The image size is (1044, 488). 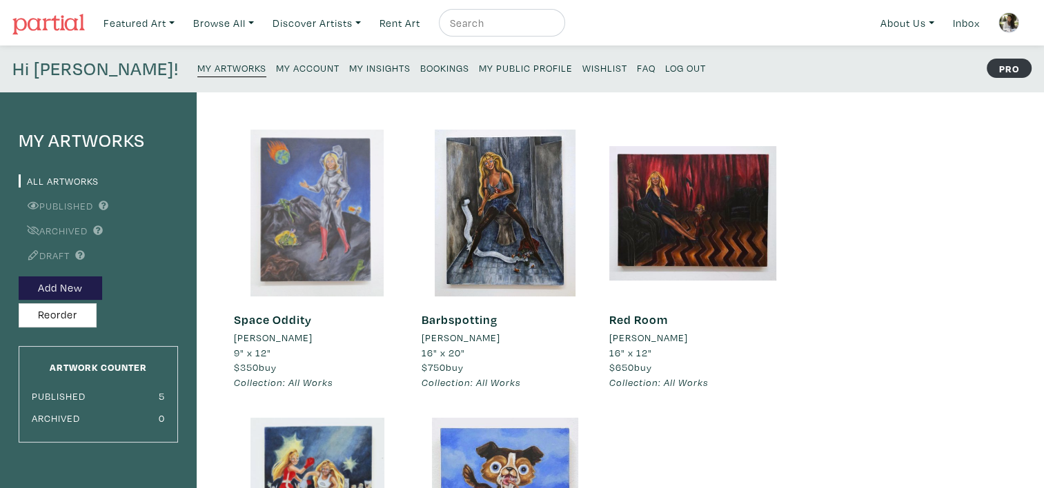 What do you see at coordinates (646, 67) in the screenshot?
I see `a: FAQ` at bounding box center [646, 67].